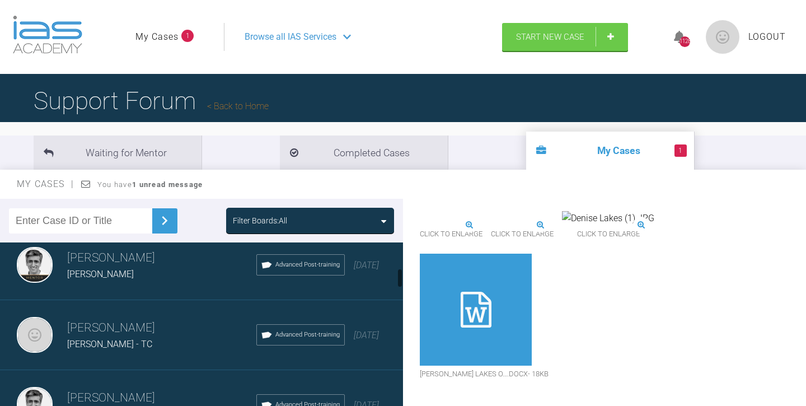  I want to click on span: Logout, so click(767, 37).